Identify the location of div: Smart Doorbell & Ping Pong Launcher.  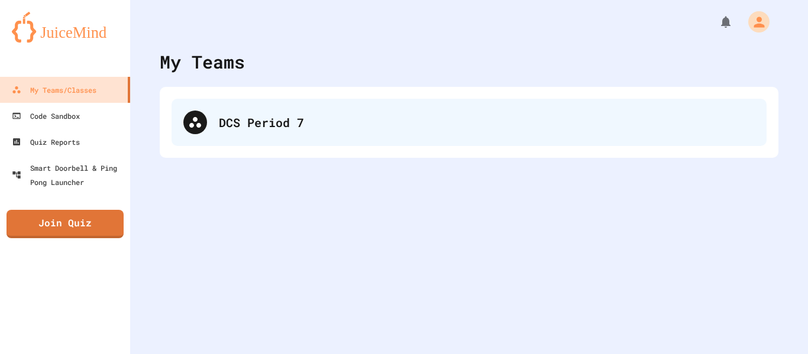
(69, 175).